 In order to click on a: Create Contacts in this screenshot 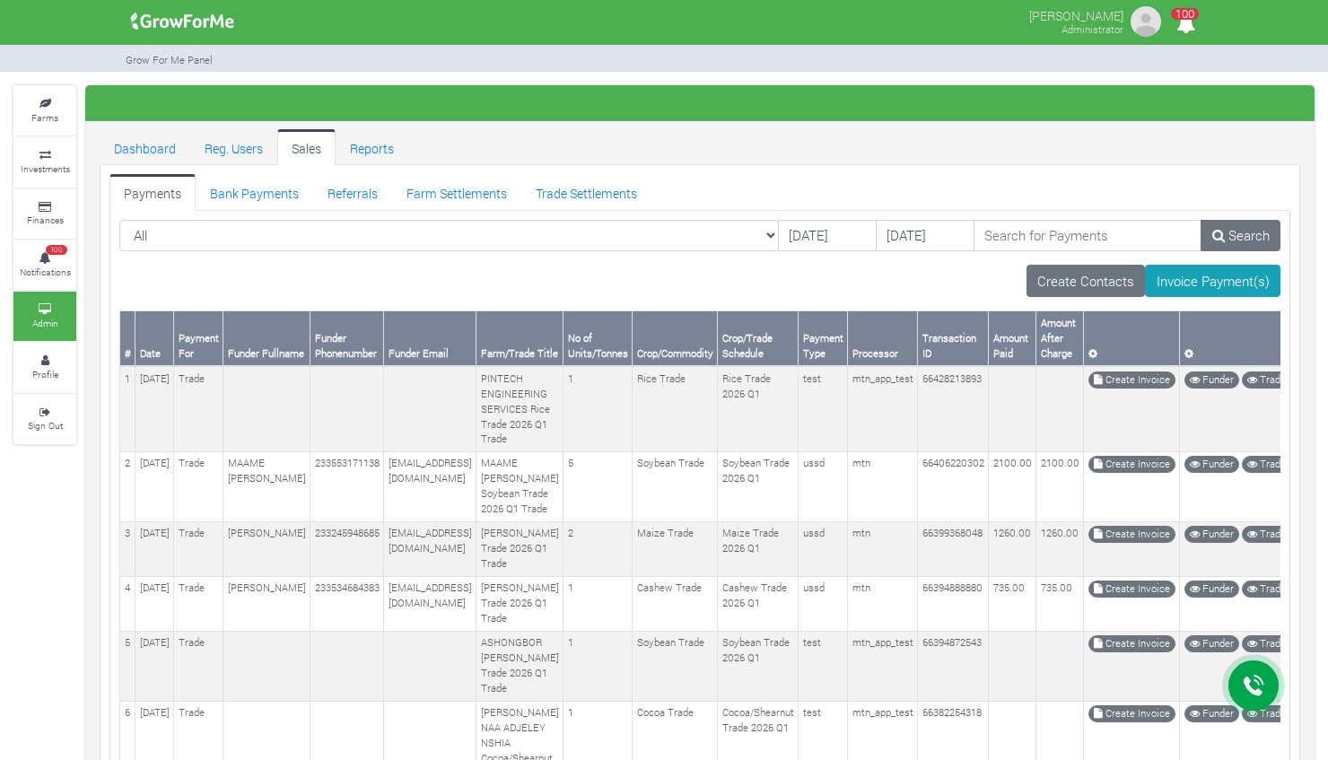, I will do `click(1086, 281)`.